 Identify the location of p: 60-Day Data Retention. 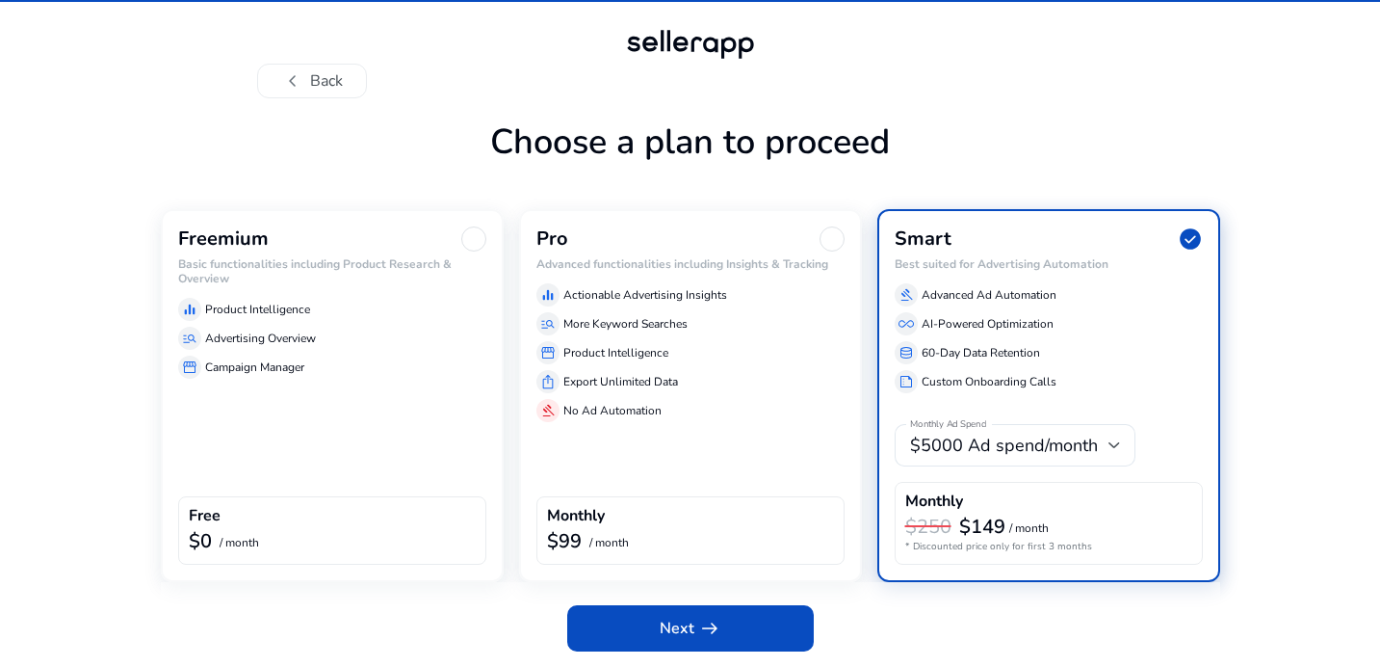
(981, 353).